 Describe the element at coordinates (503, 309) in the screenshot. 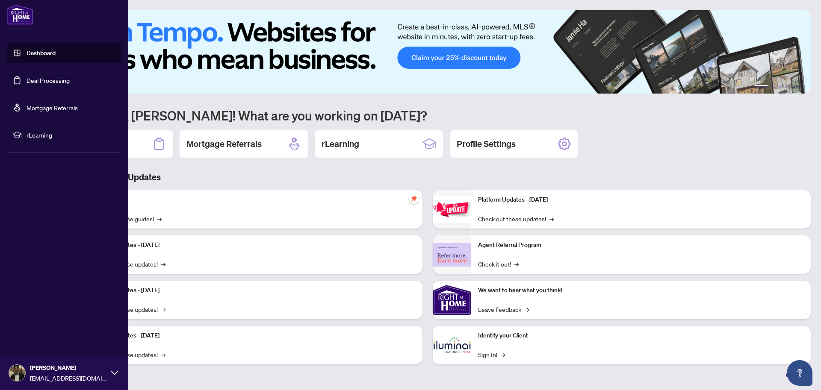

I see `a: Leave Feedback→` at that location.